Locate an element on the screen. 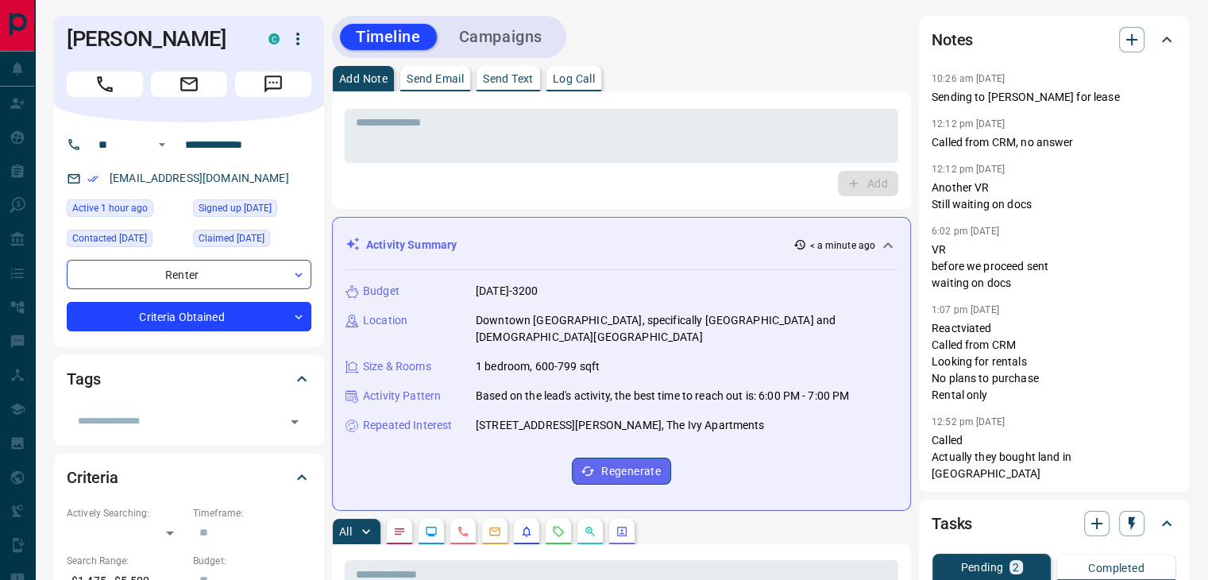  p: Budget is located at coordinates (381, 291).